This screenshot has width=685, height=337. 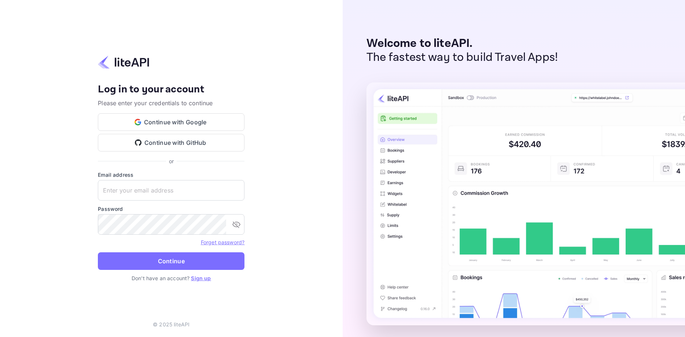 I want to click on a: Forget password?, so click(x=223, y=242).